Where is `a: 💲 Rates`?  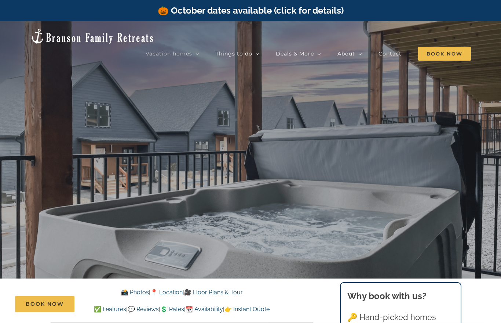 a: 💲 Rates is located at coordinates (172, 309).